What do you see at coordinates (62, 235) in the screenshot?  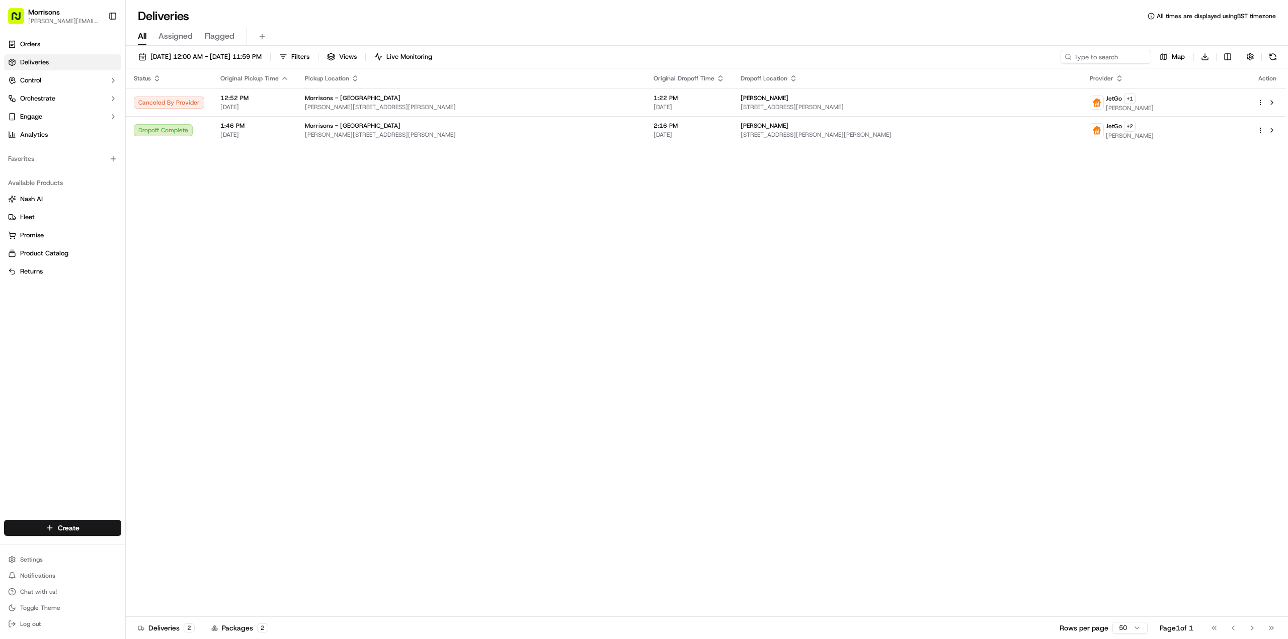 I see `a: Promise` at bounding box center [62, 235].